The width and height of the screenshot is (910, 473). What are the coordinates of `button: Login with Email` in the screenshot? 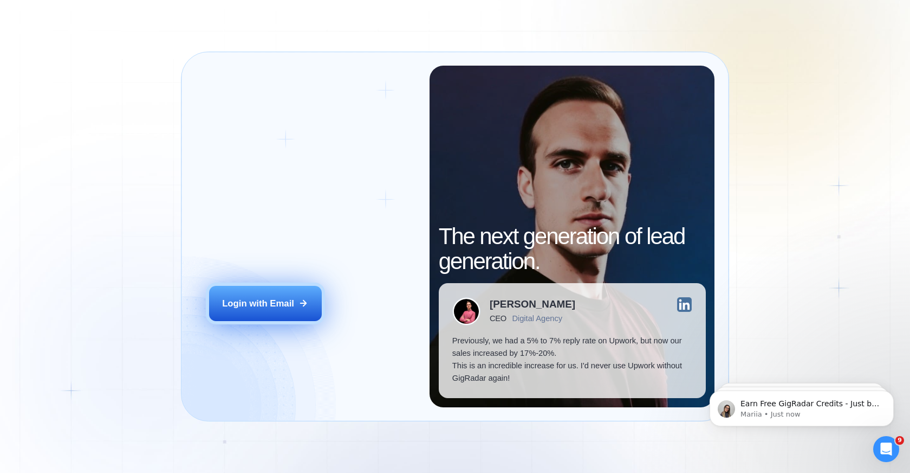 It's located at (266, 303).